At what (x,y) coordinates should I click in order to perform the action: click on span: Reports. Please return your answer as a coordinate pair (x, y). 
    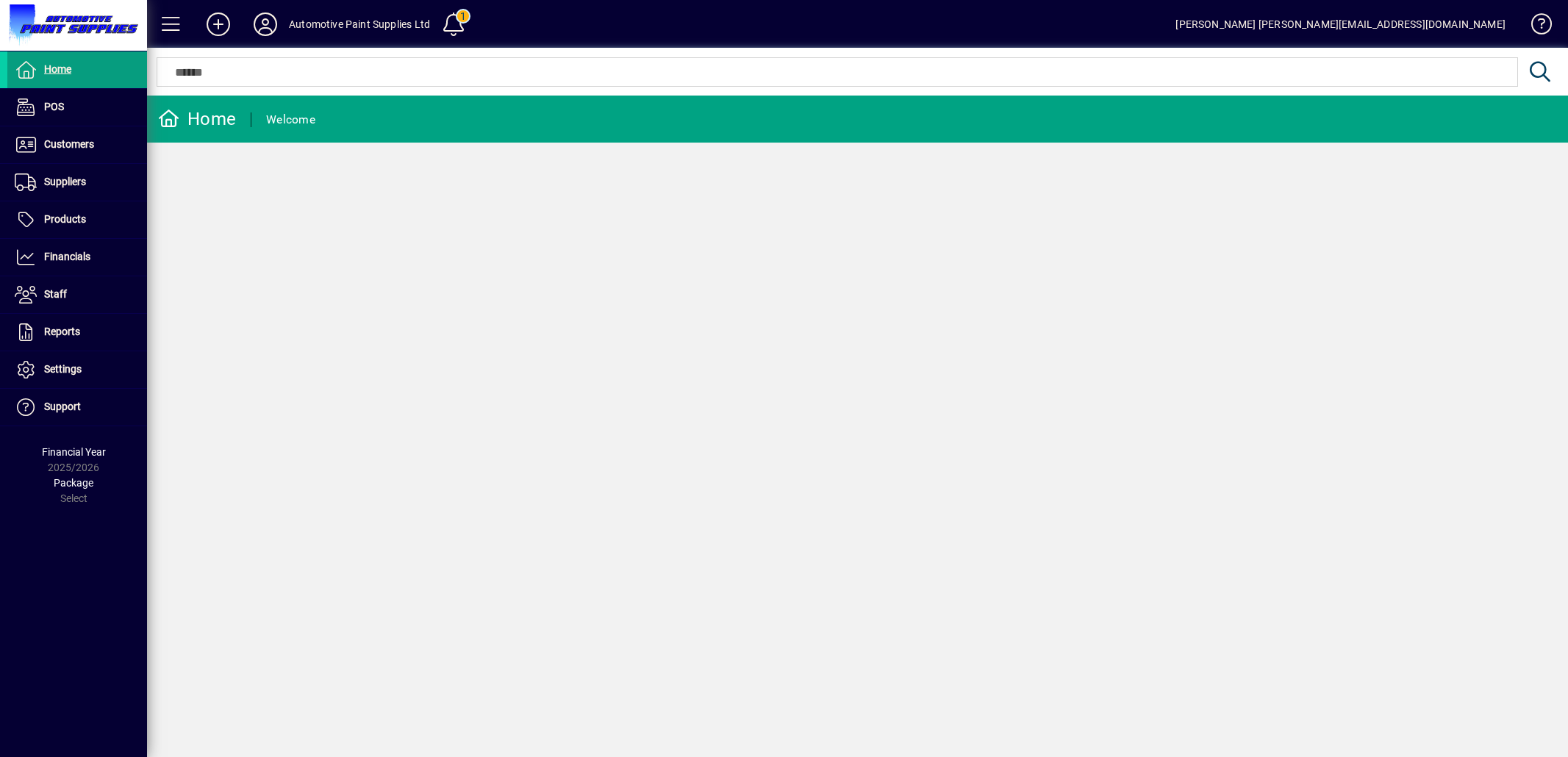
    Looking at the image, I should click on (62, 331).